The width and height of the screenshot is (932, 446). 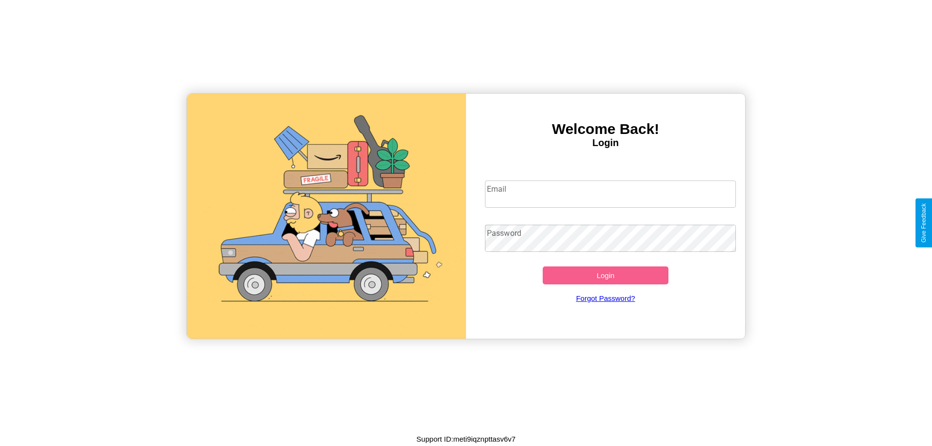 I want to click on h3: Welcome Back!, so click(x=605, y=129).